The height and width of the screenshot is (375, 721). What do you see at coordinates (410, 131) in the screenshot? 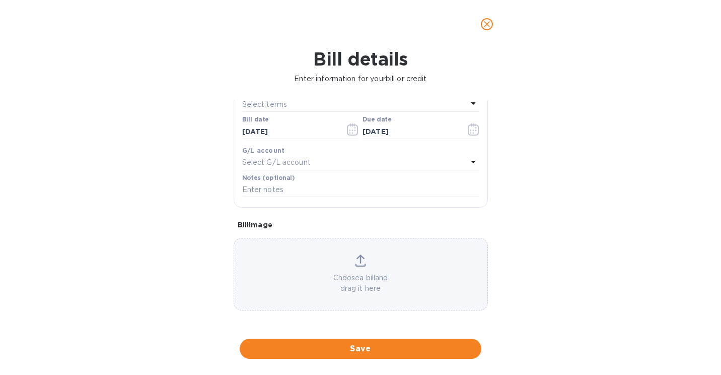
I see `input: Due date` at bounding box center [410, 131].